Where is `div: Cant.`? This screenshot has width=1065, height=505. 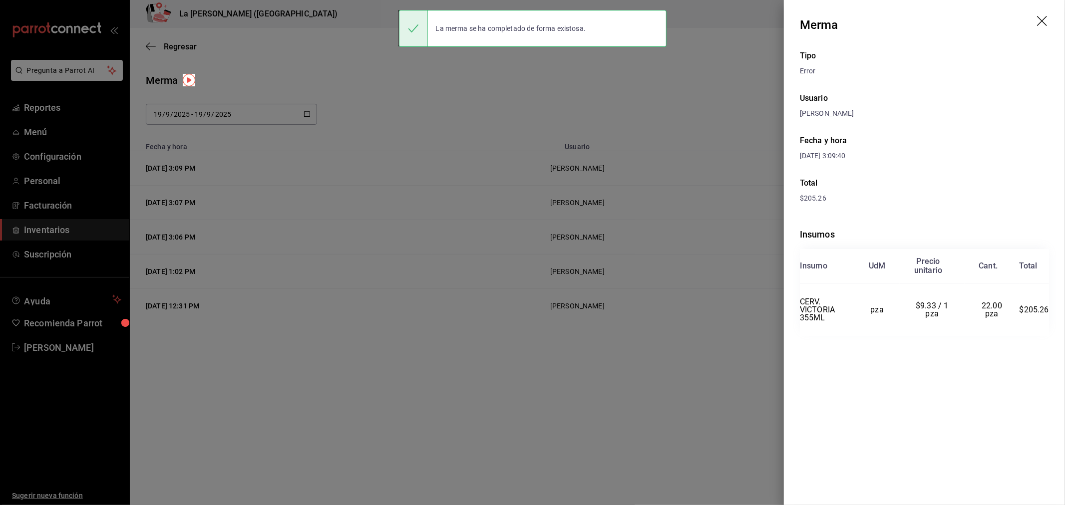 div: Cant. is located at coordinates (988, 266).